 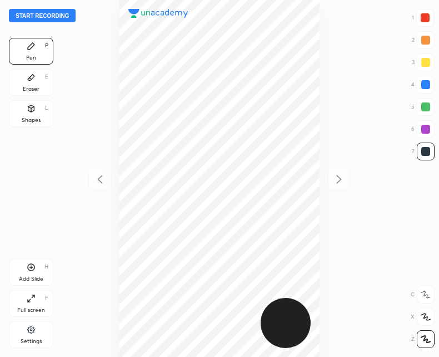 What do you see at coordinates (423, 151) in the screenshot?
I see `div: 7` at bounding box center [423, 151].